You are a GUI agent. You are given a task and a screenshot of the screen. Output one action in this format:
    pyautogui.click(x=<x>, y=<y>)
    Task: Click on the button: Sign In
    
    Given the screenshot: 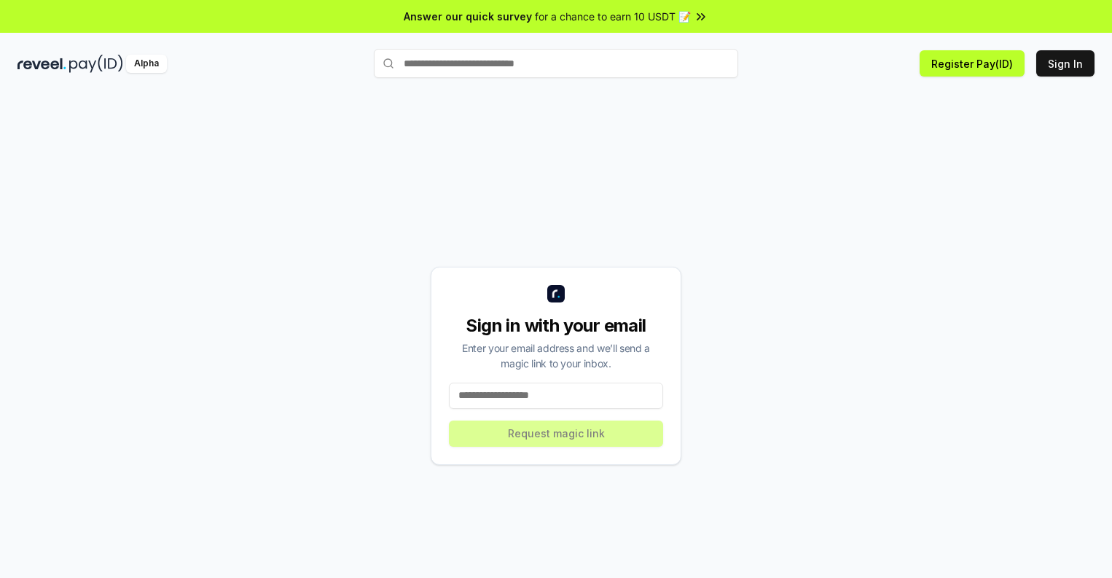 What is the action you would take?
    pyautogui.click(x=1065, y=63)
    